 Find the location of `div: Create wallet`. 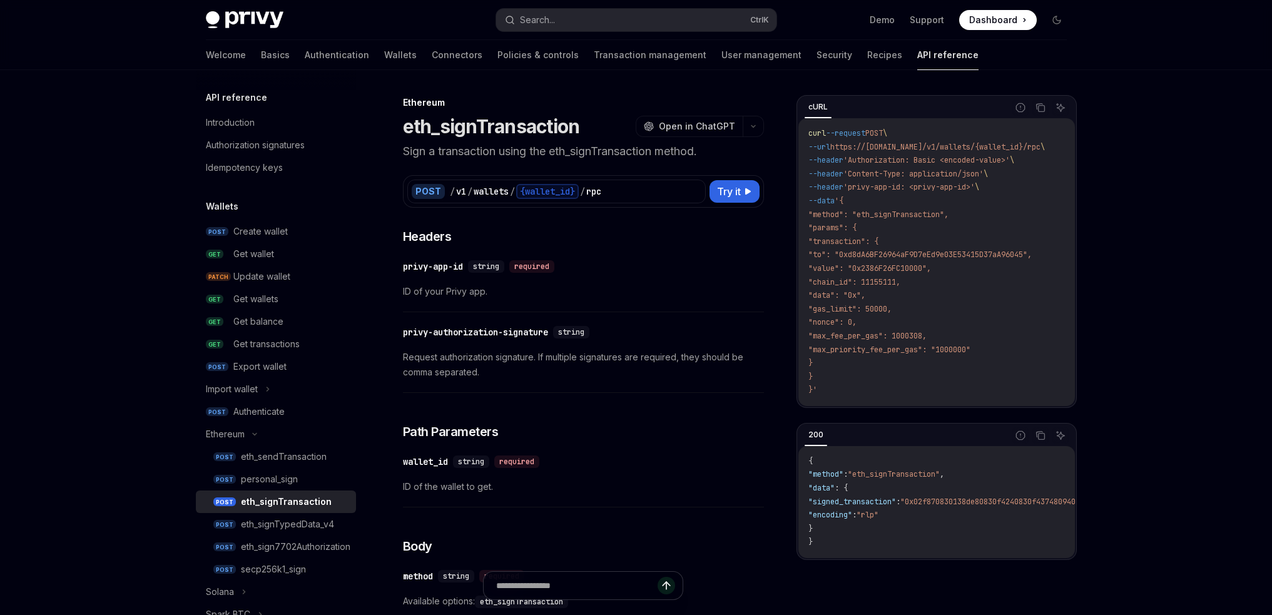

div: Create wallet is located at coordinates (260, 232).